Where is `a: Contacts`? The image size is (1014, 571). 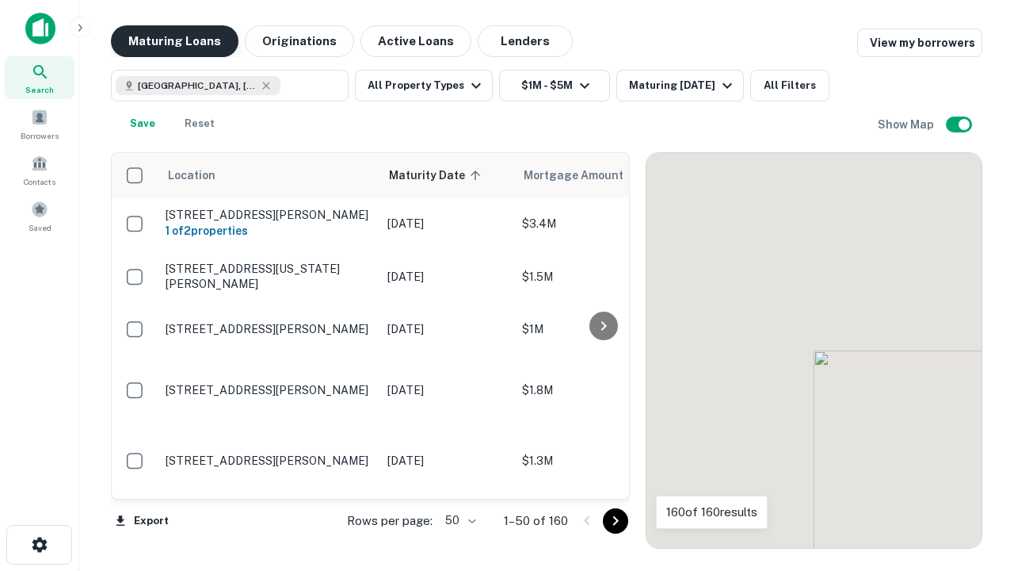
a: Contacts is located at coordinates (40, 170).